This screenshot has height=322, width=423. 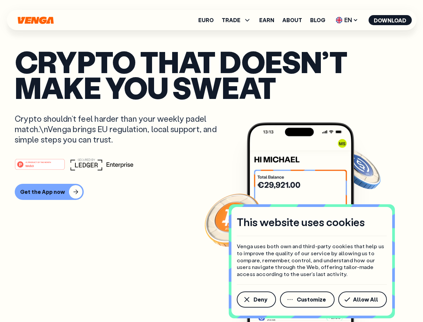 I want to click on a: Home, so click(x=36, y=20).